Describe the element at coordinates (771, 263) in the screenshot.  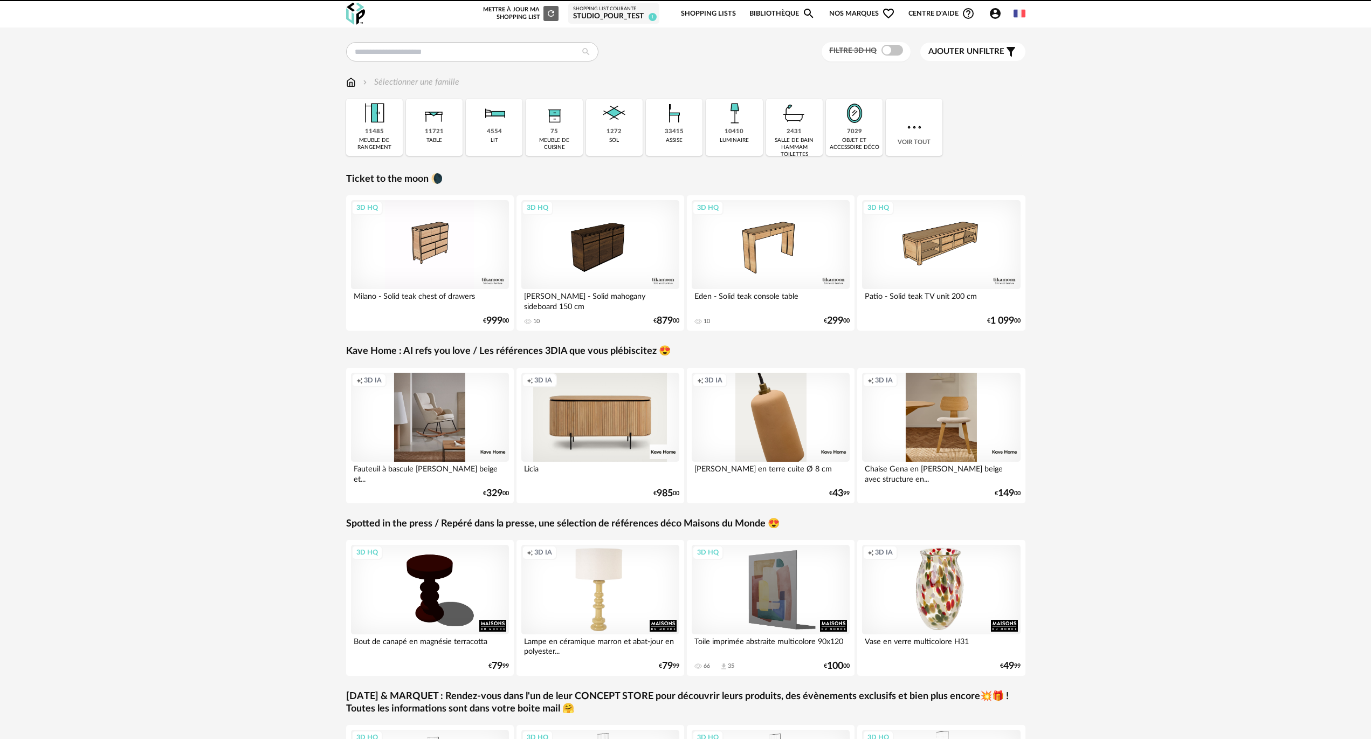
I see `a: 3D HQ Eden - Solid teak console table 10 €29900` at that location.